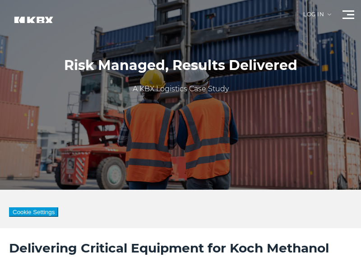 The image size is (361, 271). What do you see at coordinates (329, 14) in the screenshot?
I see `img: arrow` at bounding box center [329, 14].